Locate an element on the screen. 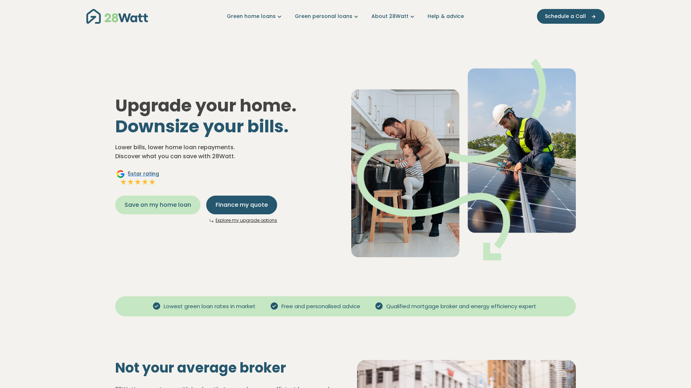  div: Chat Widget is located at coordinates (673, 371).